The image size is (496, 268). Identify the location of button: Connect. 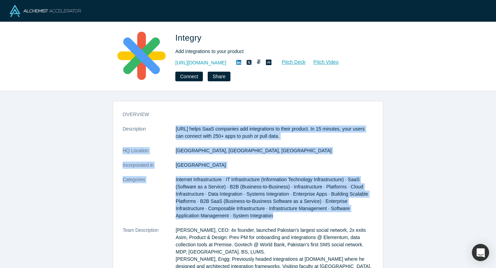
(189, 77).